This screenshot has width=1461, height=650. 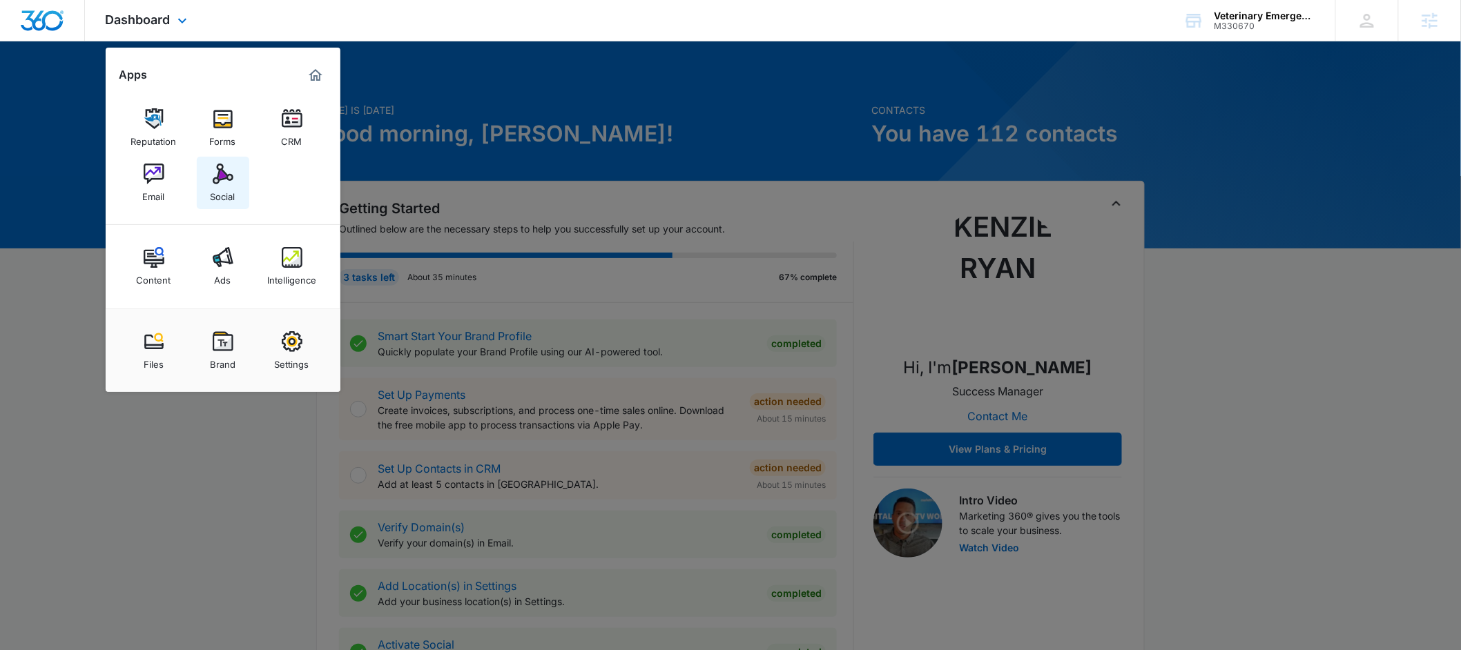 What do you see at coordinates (154, 277) in the screenshot?
I see `div: Content` at bounding box center [154, 277].